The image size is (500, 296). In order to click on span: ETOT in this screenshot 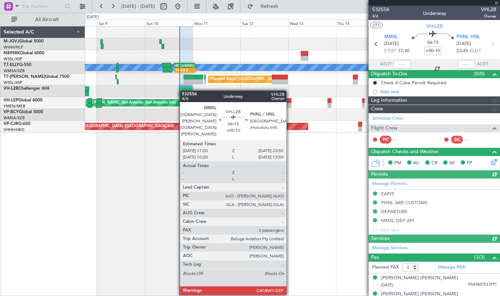, I will do `click(390, 51)`.